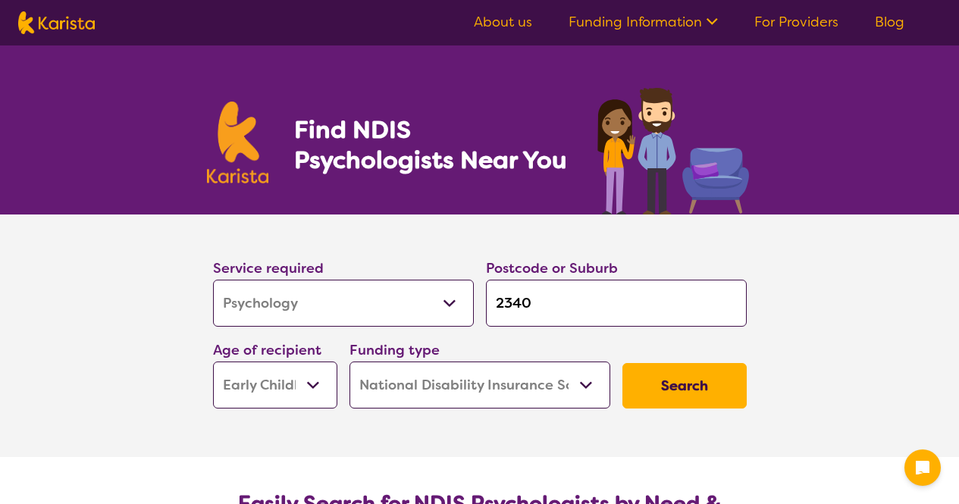 The image size is (959, 504). What do you see at coordinates (890, 22) in the screenshot?
I see `a: Blog` at bounding box center [890, 22].